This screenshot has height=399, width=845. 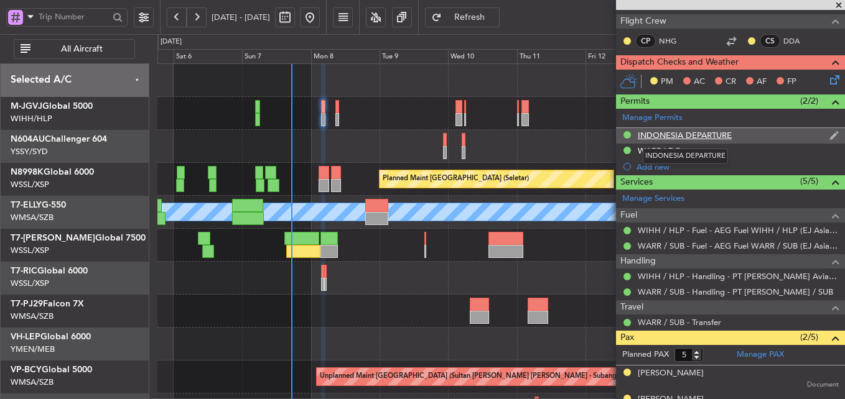 I want to click on span: (2/2), so click(x=809, y=101).